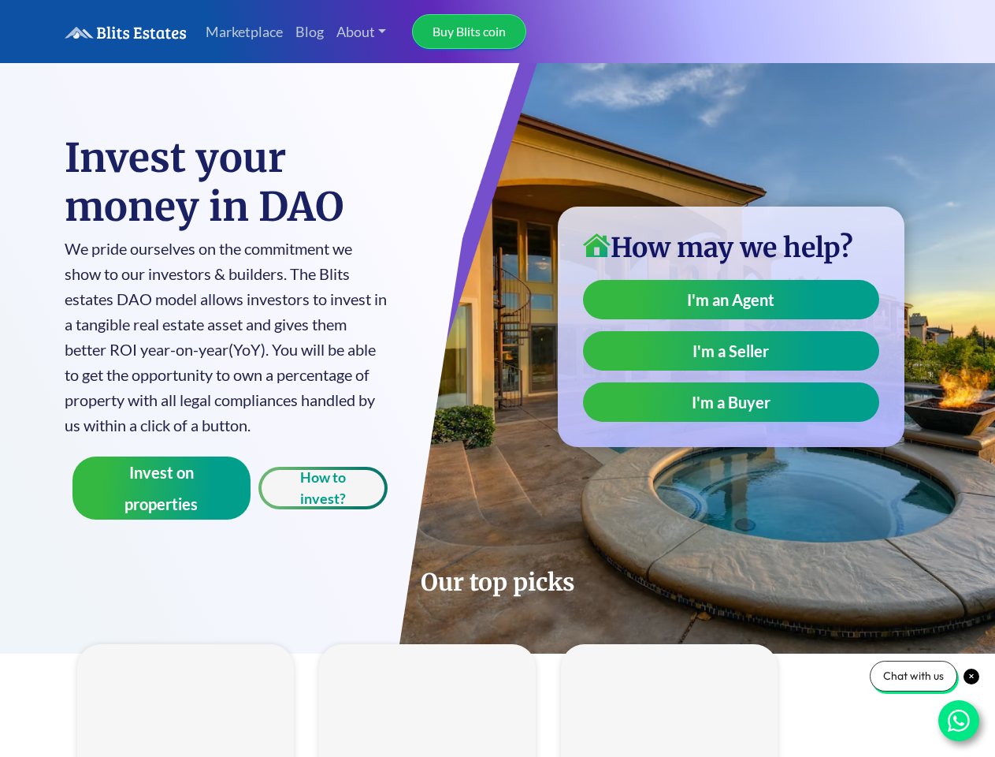 The width and height of the screenshot is (995, 757). What do you see at coordinates (731, 402) in the screenshot?
I see `a: I'm a Buyer` at bounding box center [731, 402].